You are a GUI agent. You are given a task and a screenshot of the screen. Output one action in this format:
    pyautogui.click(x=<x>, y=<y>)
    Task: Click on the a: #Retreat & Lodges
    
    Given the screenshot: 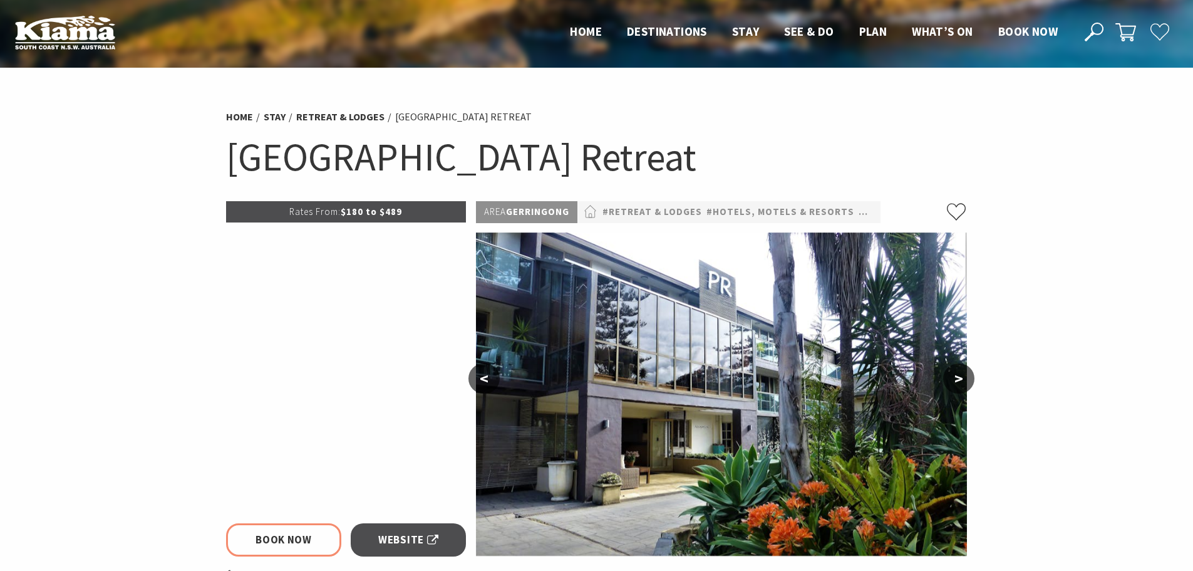 What is the action you would take?
    pyautogui.click(x=652, y=212)
    